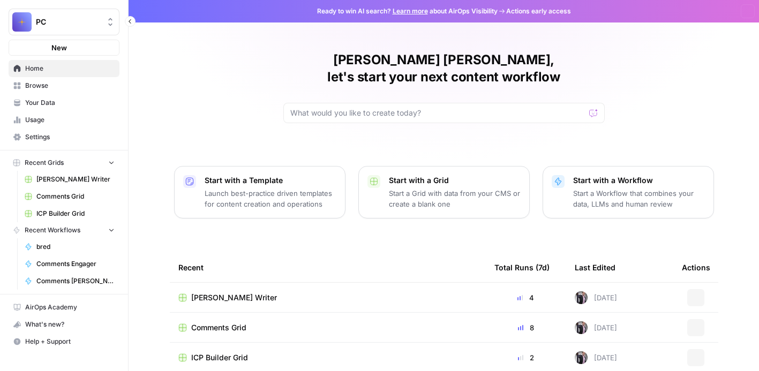 This screenshot has width=759, height=371. What do you see at coordinates (64, 342) in the screenshot?
I see `button: Help + Support` at bounding box center [64, 342].